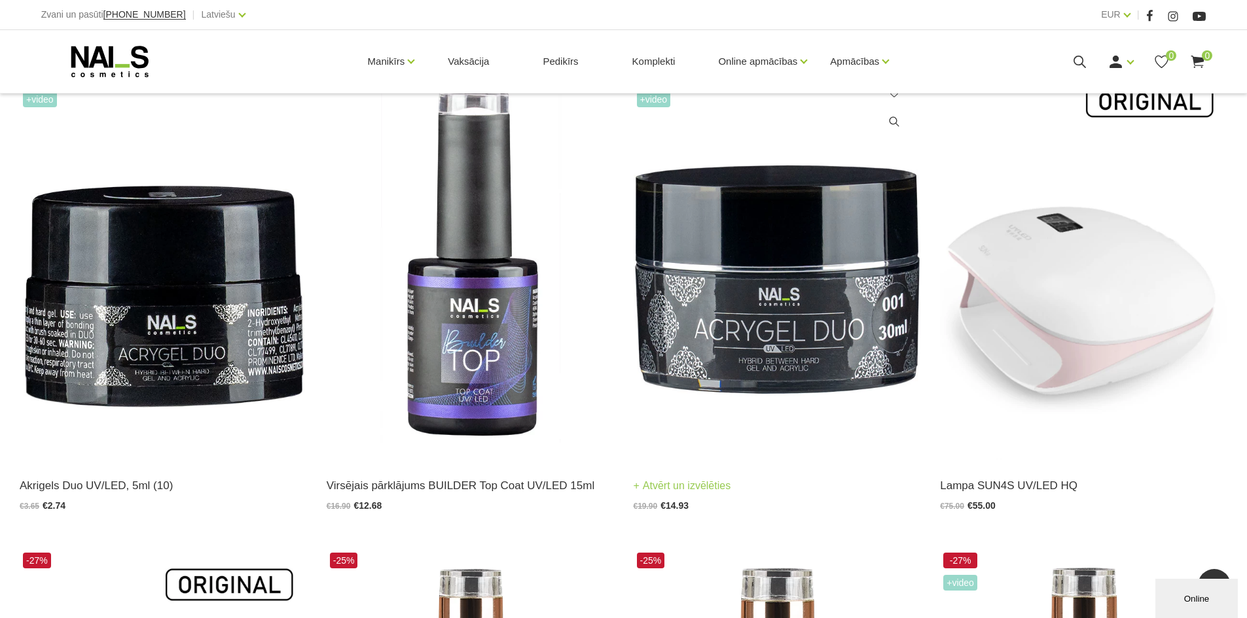 The width and height of the screenshot is (1247, 618). What do you see at coordinates (468, 62) in the screenshot?
I see `a: Vaksācija` at bounding box center [468, 62].